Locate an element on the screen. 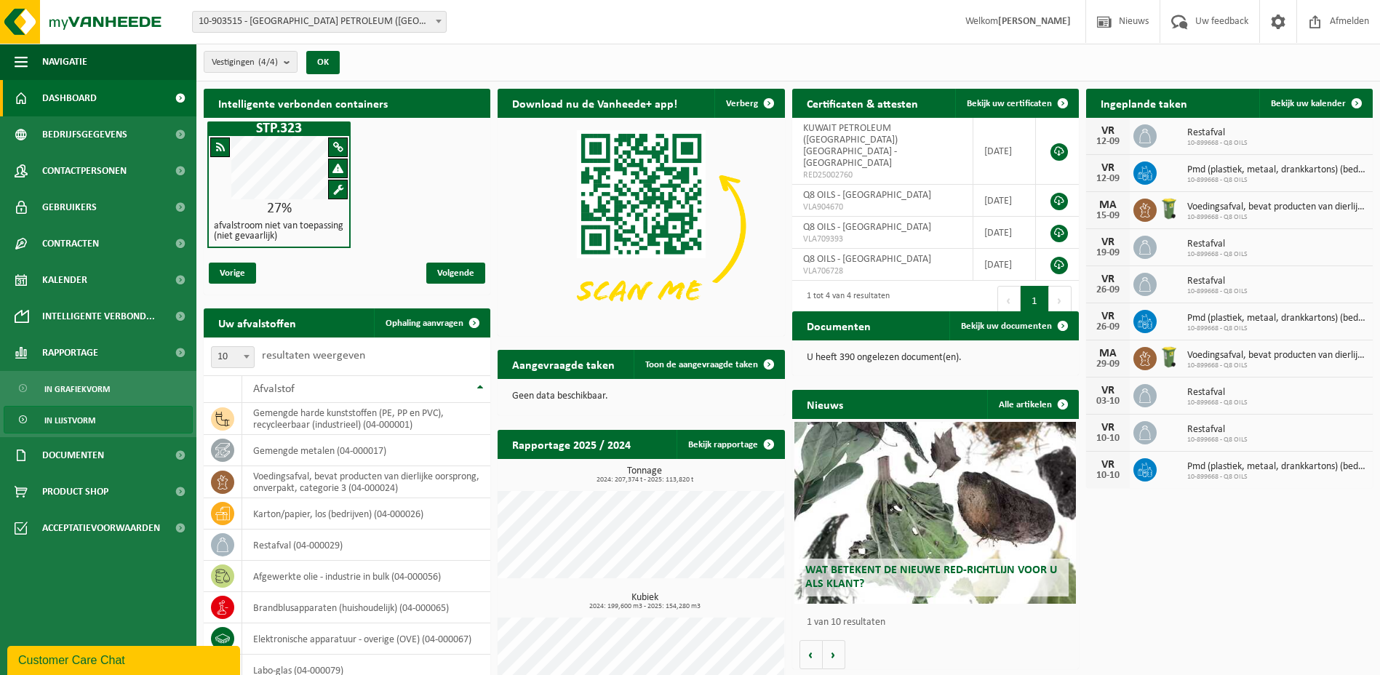  a: Toon de aangevraagde taken is located at coordinates (709, 364).